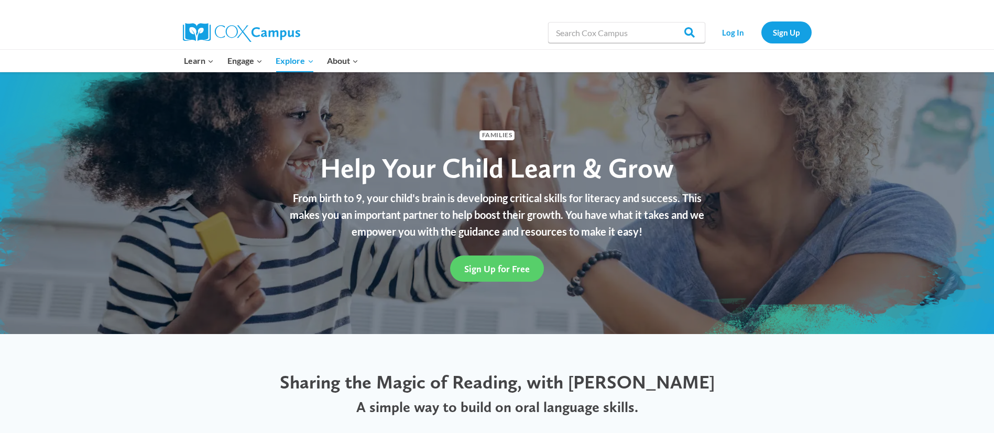  Describe the element at coordinates (343, 61) in the screenshot. I see `span: About` at that location.